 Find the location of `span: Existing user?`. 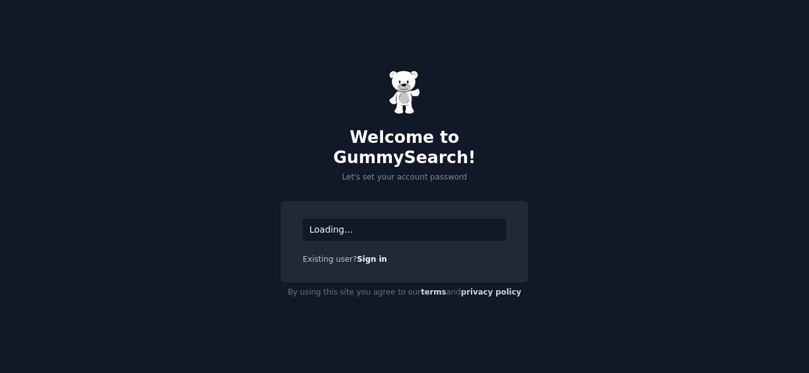

span: Existing user? is located at coordinates (330, 259).